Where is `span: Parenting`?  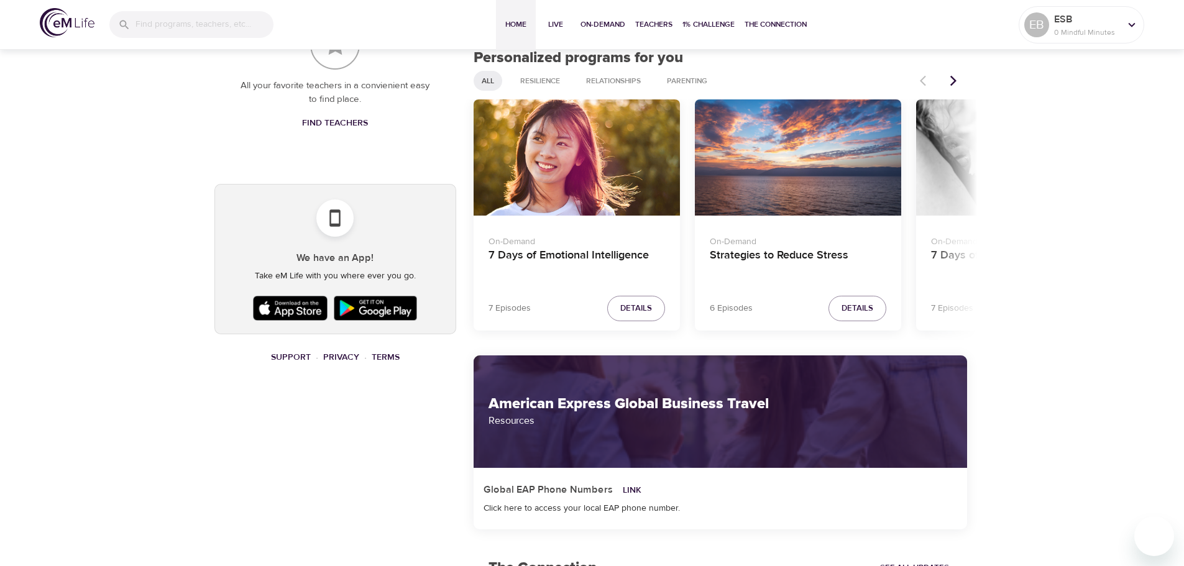 span: Parenting is located at coordinates (687, 81).